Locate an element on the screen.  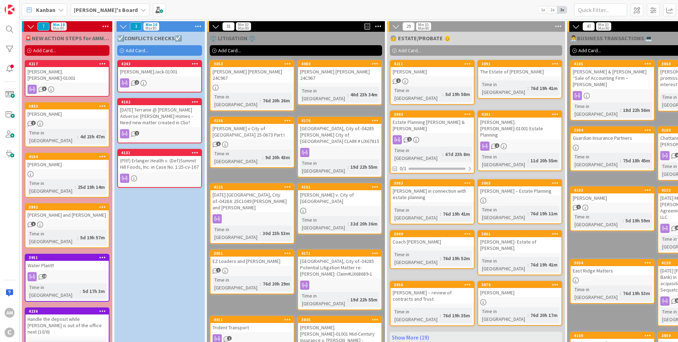
div: 11d 20h 55m is located at coordinates (544, 161).